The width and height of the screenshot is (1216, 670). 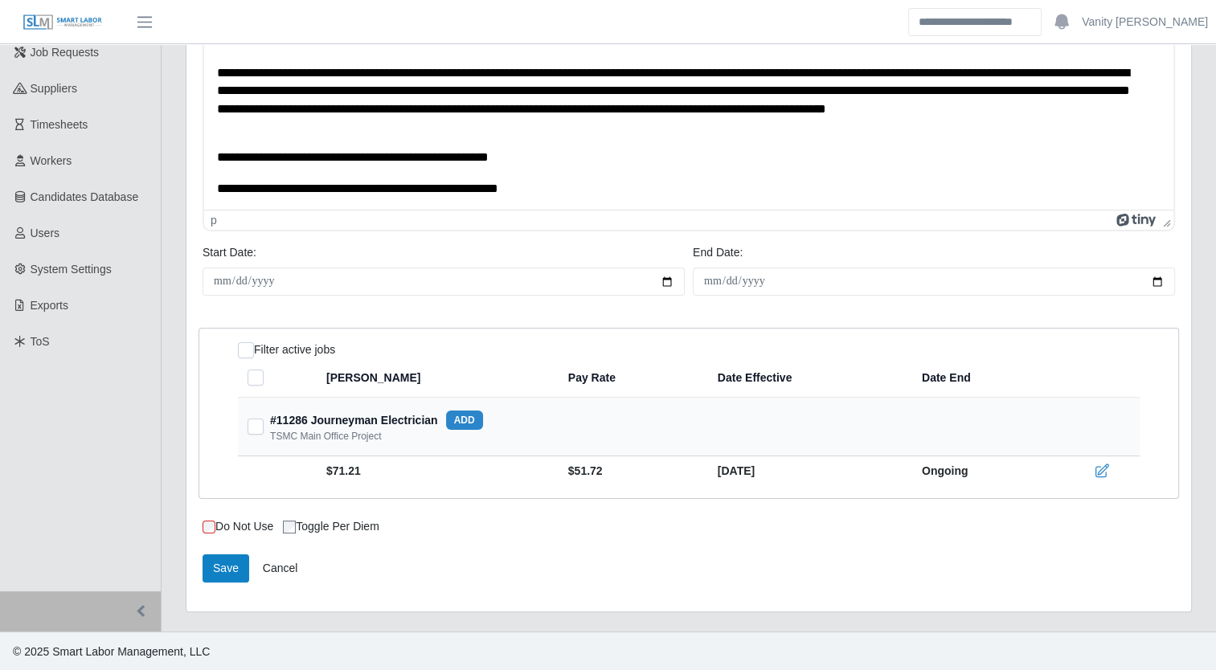 What do you see at coordinates (1137, 220) in the screenshot?
I see `a: Powered by Tiny` at bounding box center [1137, 220].